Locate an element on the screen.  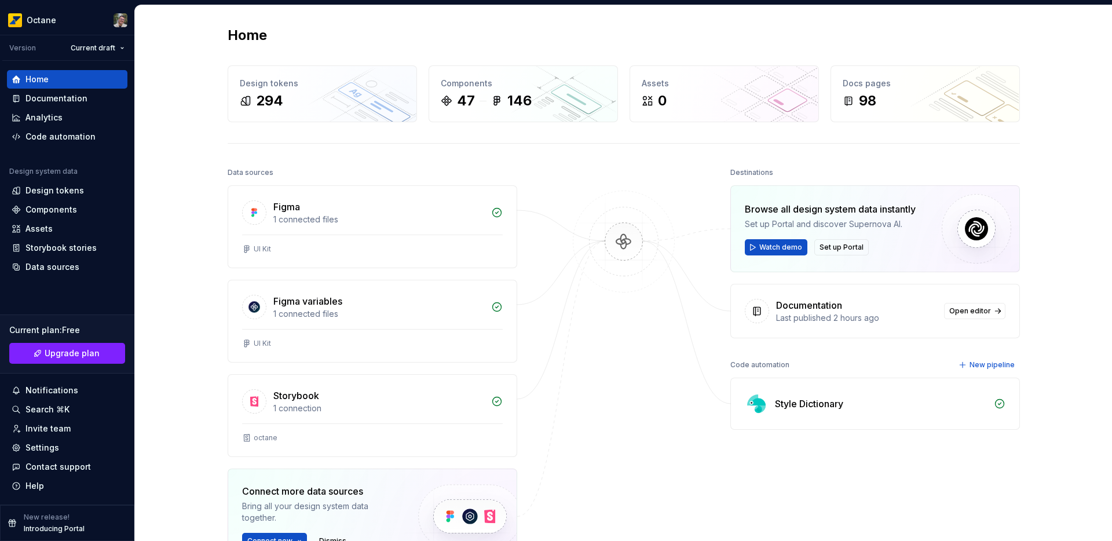
p: Introducing Portal is located at coordinates (54, 529).